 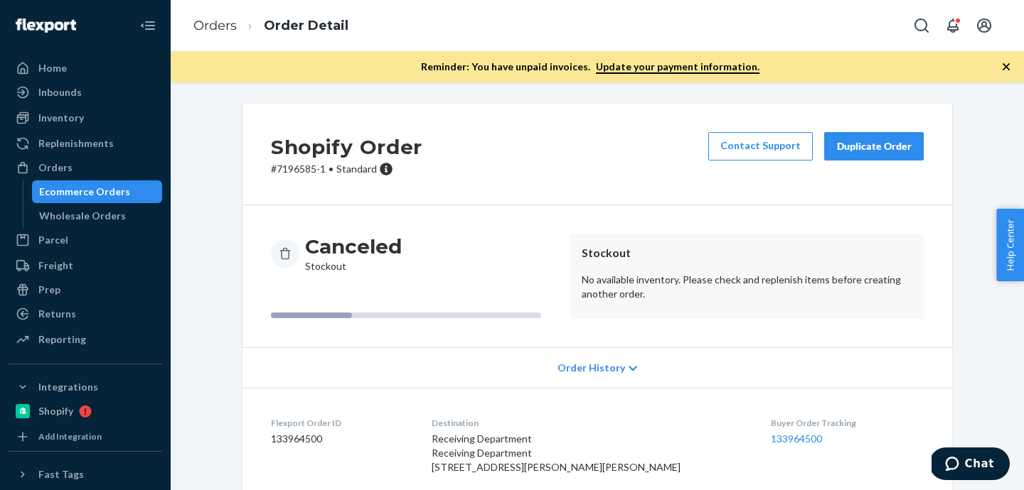 I want to click on dt: Buyer Order Tracking, so click(x=847, y=423).